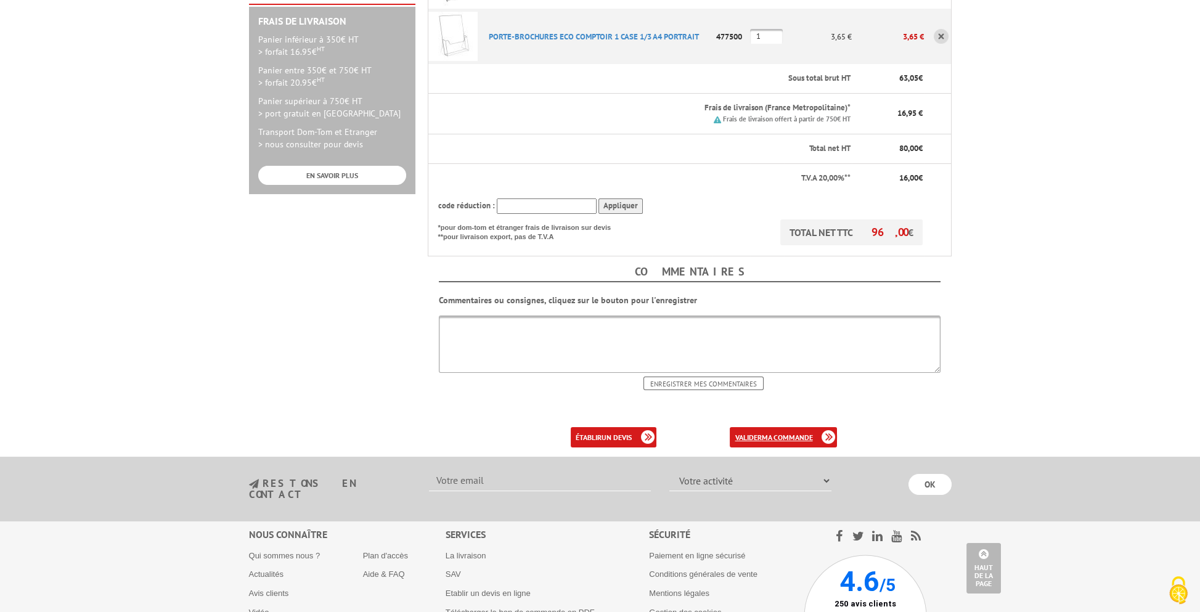  I want to click on h2: Frais de Livraison, so click(332, 22).